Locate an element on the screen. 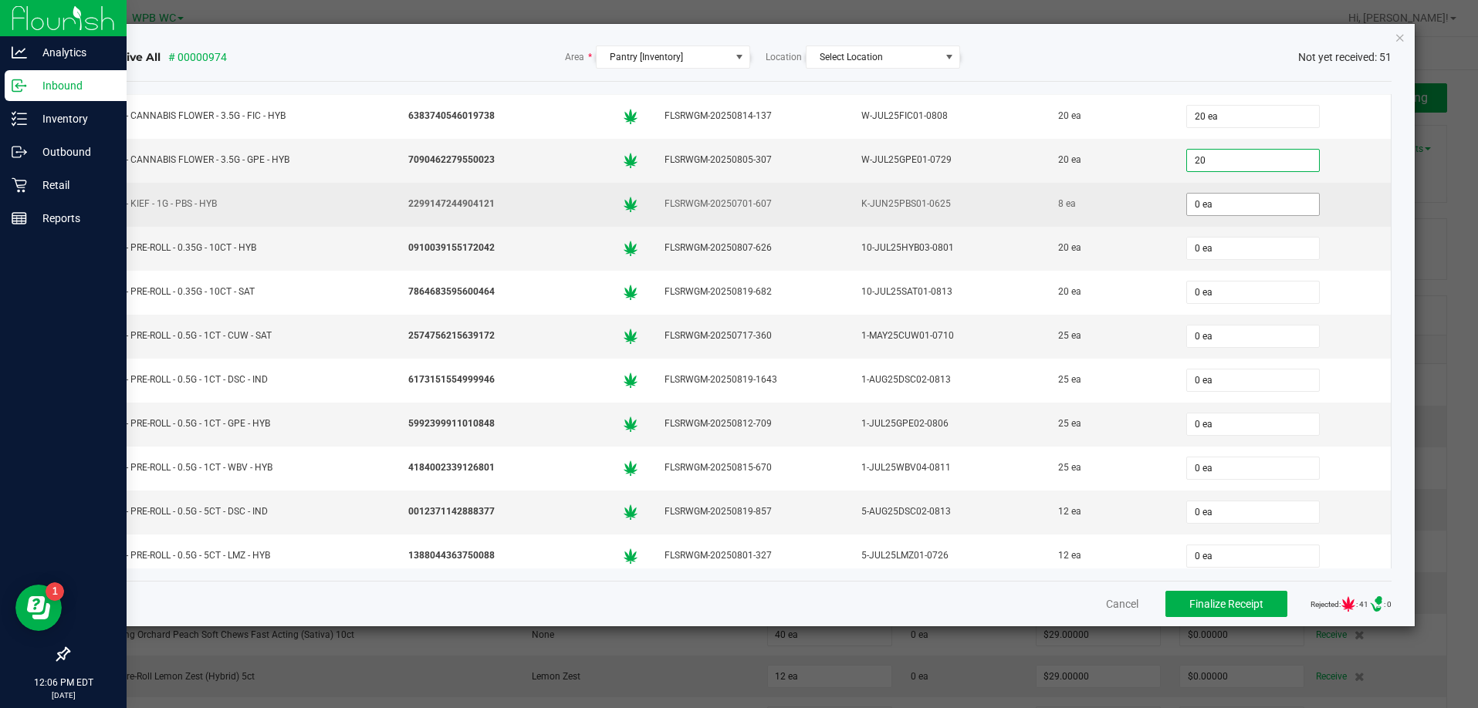 This screenshot has width=1478, height=708. div: W-JUL25FIC01-0808 is located at coordinates (946, 116).